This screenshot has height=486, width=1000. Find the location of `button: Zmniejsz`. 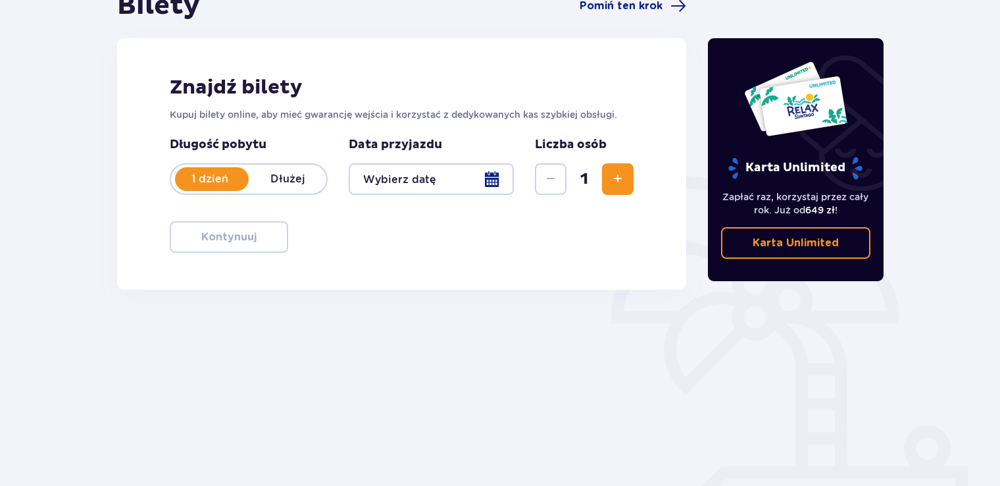

button: Zmniejsz is located at coordinates (551, 179).